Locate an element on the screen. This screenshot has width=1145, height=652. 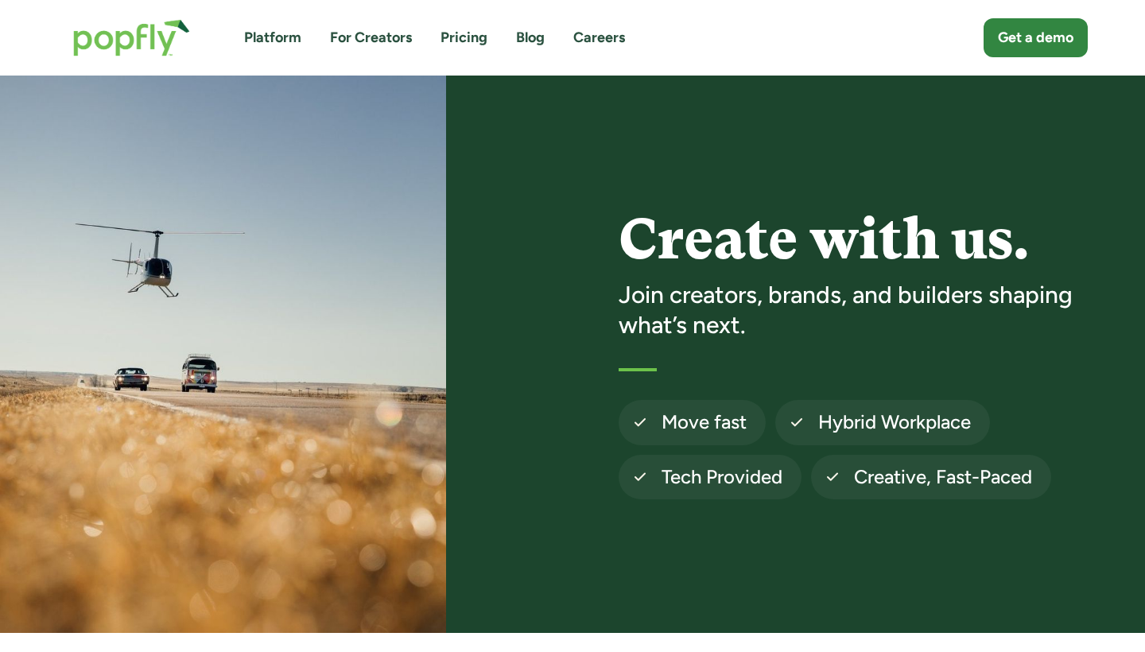
a: Blog is located at coordinates (530, 37).